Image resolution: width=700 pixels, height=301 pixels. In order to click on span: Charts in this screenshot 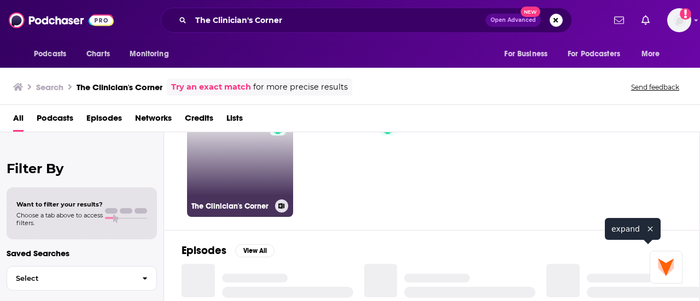, I will do `click(98, 54)`.